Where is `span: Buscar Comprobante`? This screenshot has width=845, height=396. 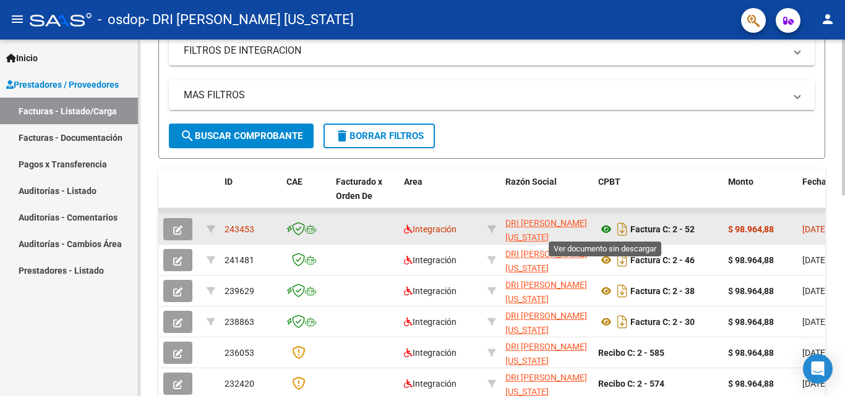 span: Buscar Comprobante is located at coordinates (241, 136).